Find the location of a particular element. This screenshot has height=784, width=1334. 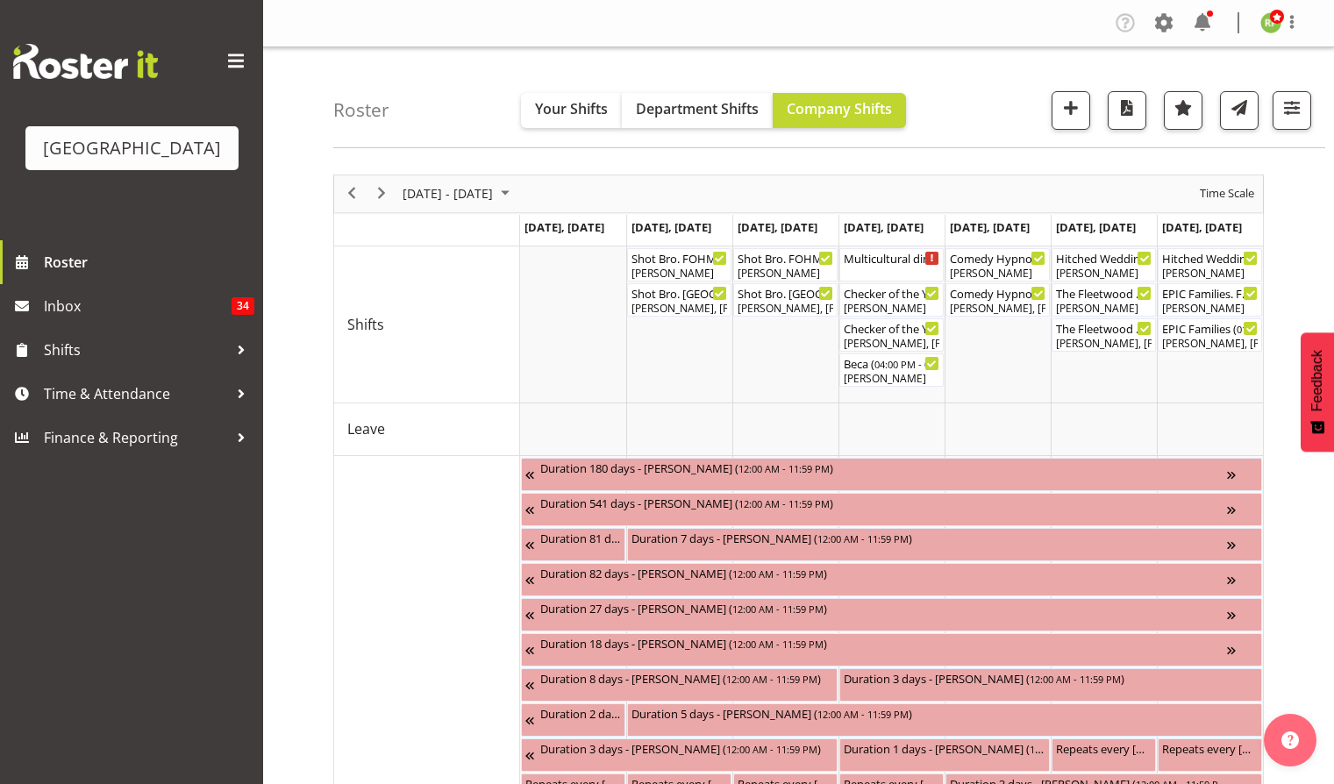

button: Send a list of all shifts for the selected filtered period to all rostered employees. is located at coordinates (1240, 111).